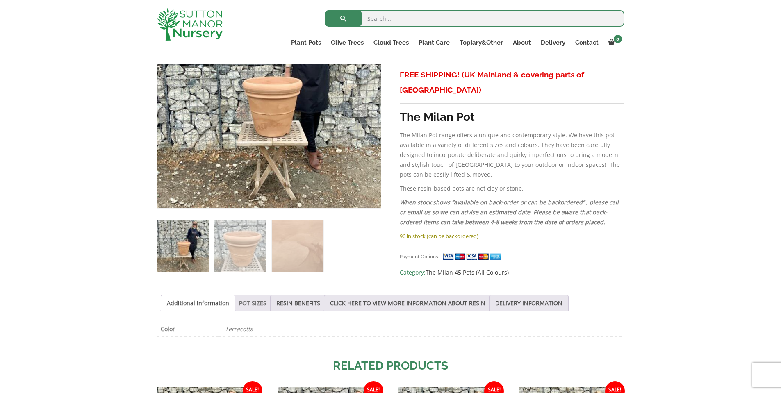  Describe the element at coordinates (240, 246) in the screenshot. I see `img: The Milan Pot 45 Colour Terracotta - Image 2` at that location.